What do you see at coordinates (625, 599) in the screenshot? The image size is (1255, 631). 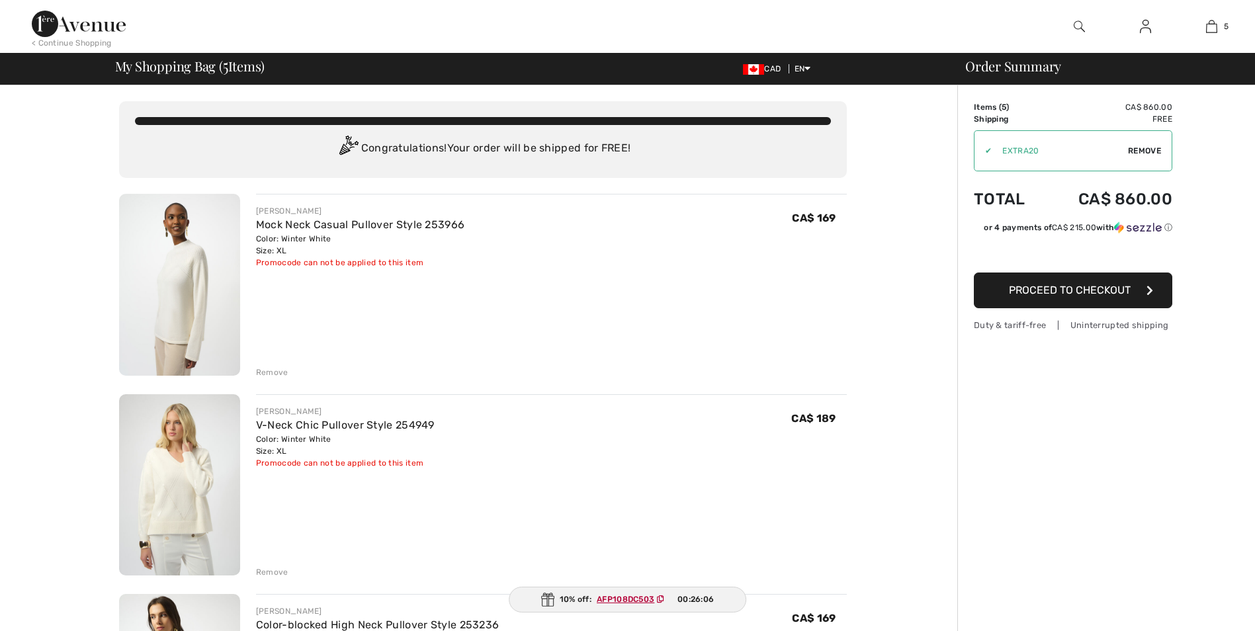 I see `ins: AFP108DC503` at bounding box center [625, 599].